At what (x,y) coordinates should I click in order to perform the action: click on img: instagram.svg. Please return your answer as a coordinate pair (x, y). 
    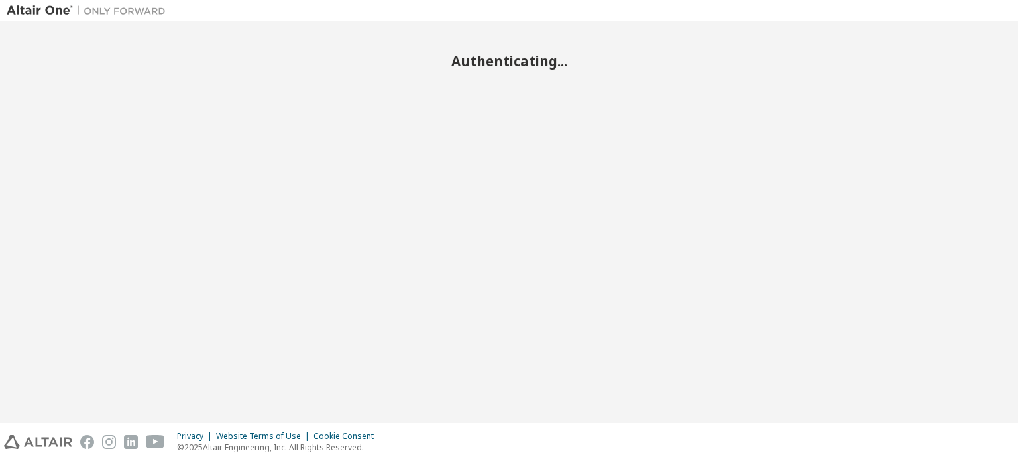
    Looking at the image, I should click on (109, 442).